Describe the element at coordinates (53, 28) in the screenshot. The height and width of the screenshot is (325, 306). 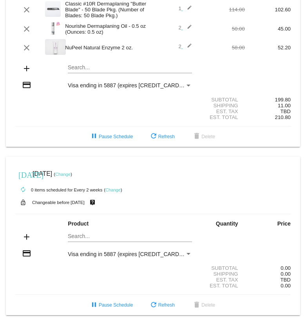
I see `img: 5.png` at that location.